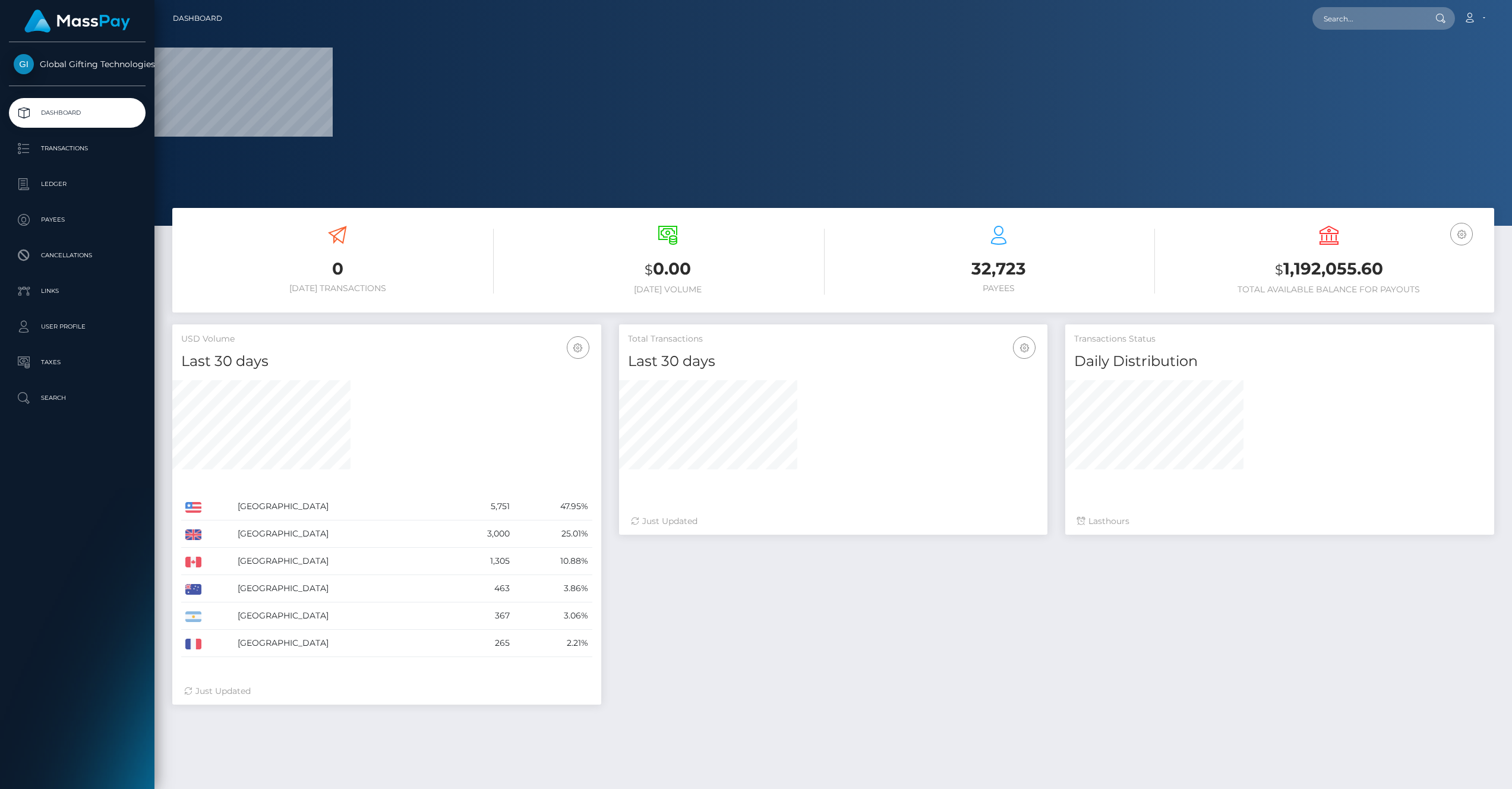 The height and width of the screenshot is (789, 1512). What do you see at coordinates (668, 269) in the screenshot?
I see `h3: 0.00` at bounding box center [668, 269].